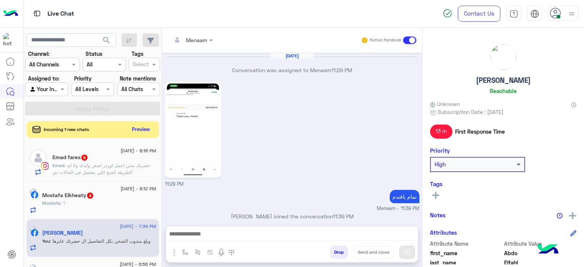 Image resolution: width=584 pixels, height=267 pixels. What do you see at coordinates (438, 215) in the screenshot?
I see `h6: Notes` at bounding box center [438, 215].